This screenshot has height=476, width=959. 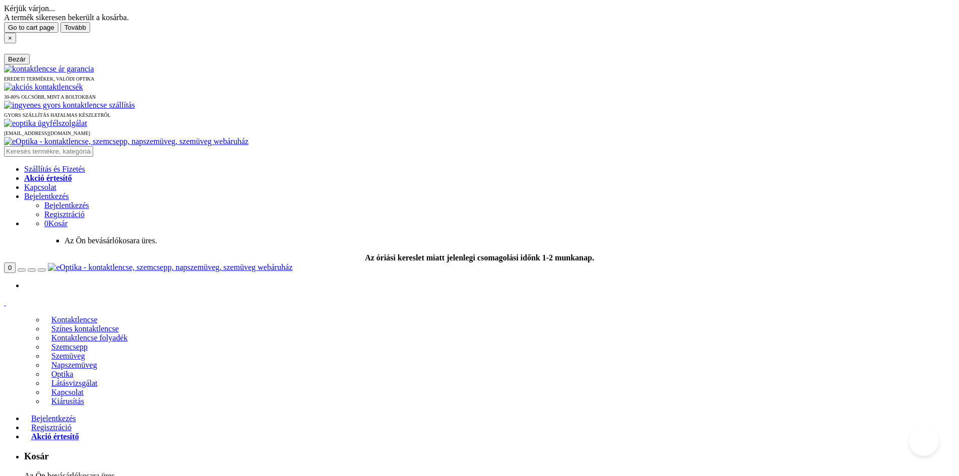 I want to click on span: EREDETI TERMÉKEK, VALÓDI OPTIKA, so click(x=49, y=79).